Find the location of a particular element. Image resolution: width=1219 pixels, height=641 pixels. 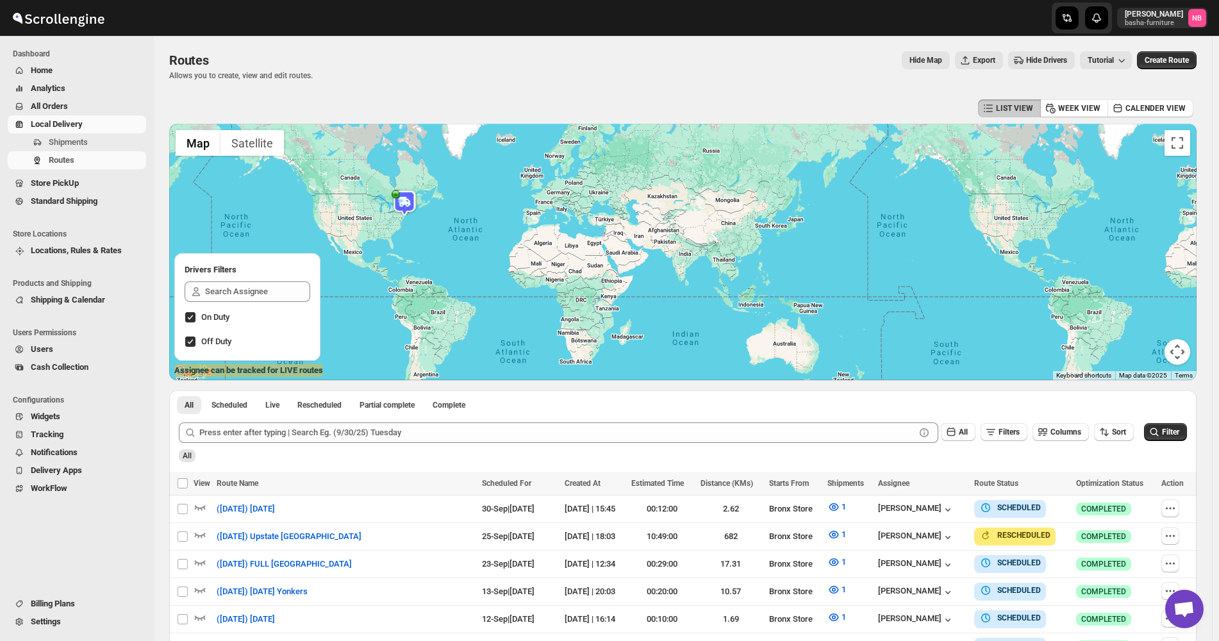

span: Local Delivery is located at coordinates (56, 124).